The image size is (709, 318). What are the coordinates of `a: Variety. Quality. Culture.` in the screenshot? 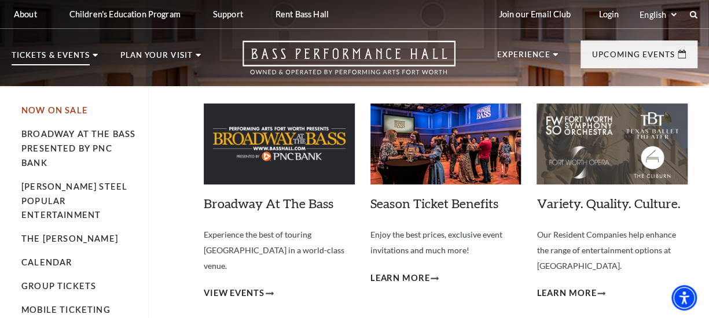 It's located at (608, 203).